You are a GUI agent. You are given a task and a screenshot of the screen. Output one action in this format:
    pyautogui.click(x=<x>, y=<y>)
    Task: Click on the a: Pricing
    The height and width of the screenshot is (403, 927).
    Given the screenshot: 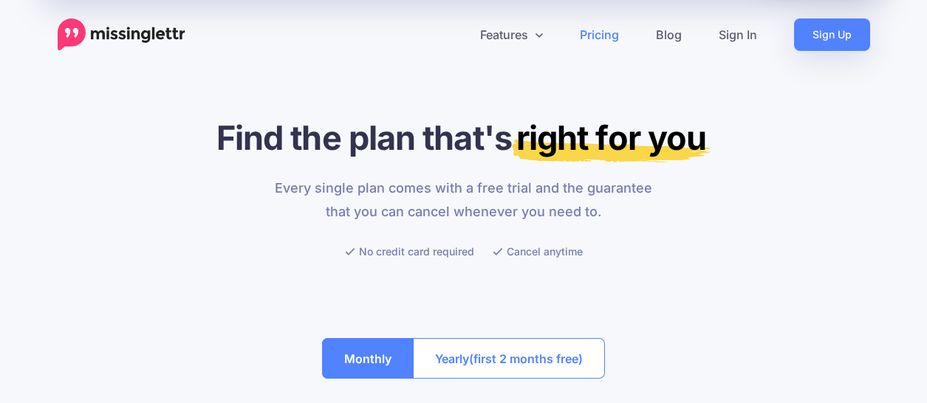 What is the action you would take?
    pyautogui.click(x=599, y=35)
    